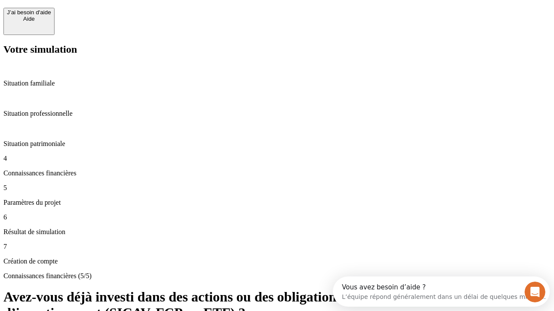  What do you see at coordinates (277, 188) in the screenshot?
I see `p: 5` at bounding box center [277, 188].